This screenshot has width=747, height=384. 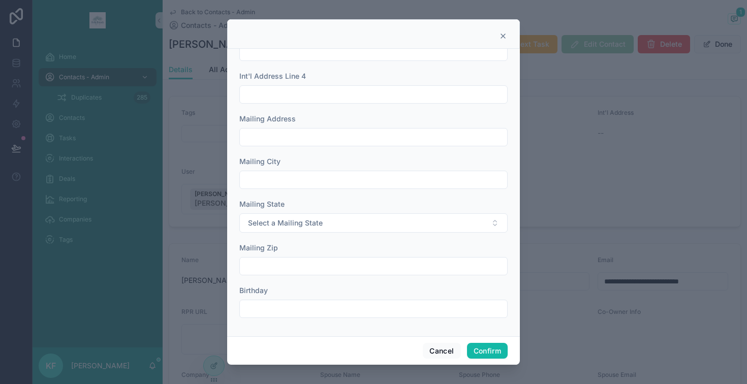 I want to click on span: Mailing City, so click(x=260, y=161).